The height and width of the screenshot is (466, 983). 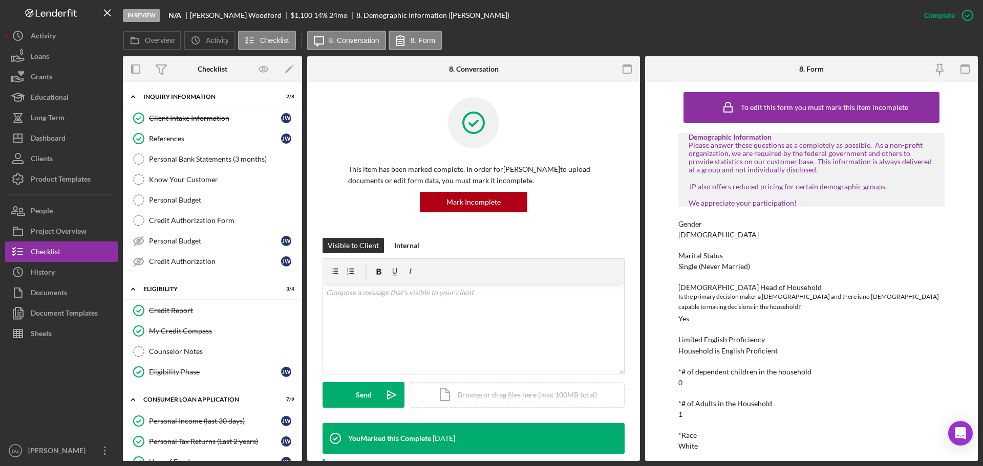 What do you see at coordinates (285, 400) in the screenshot?
I see `div: 7 / 9` at bounding box center [285, 400].